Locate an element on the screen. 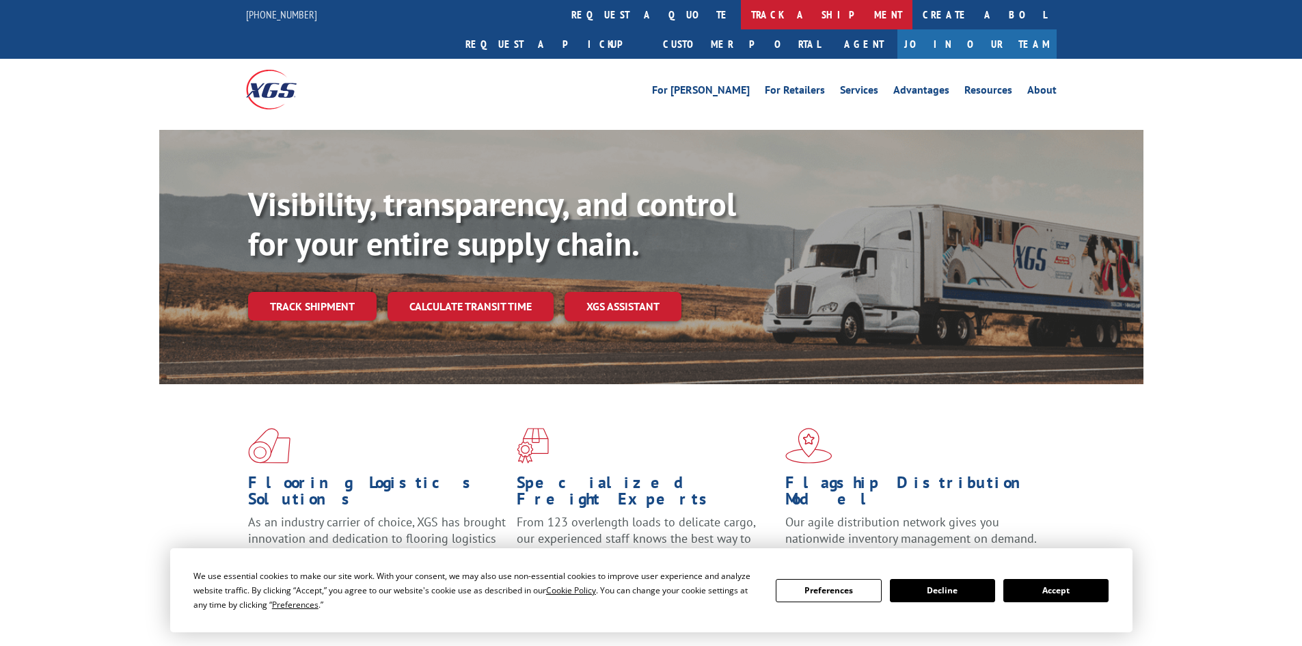 The height and width of the screenshot is (646, 1302). span: Cookie Policy is located at coordinates (571, 590).